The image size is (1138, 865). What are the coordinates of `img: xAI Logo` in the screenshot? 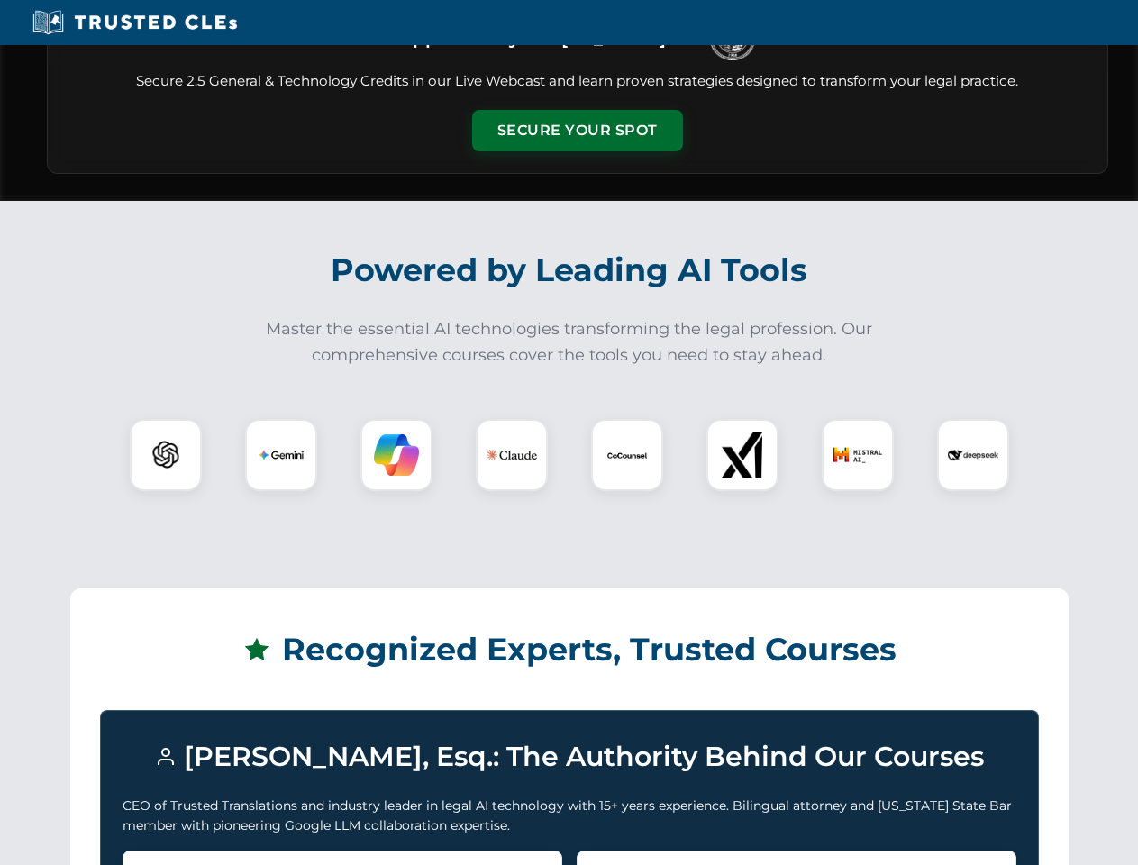 It's located at (743, 455).